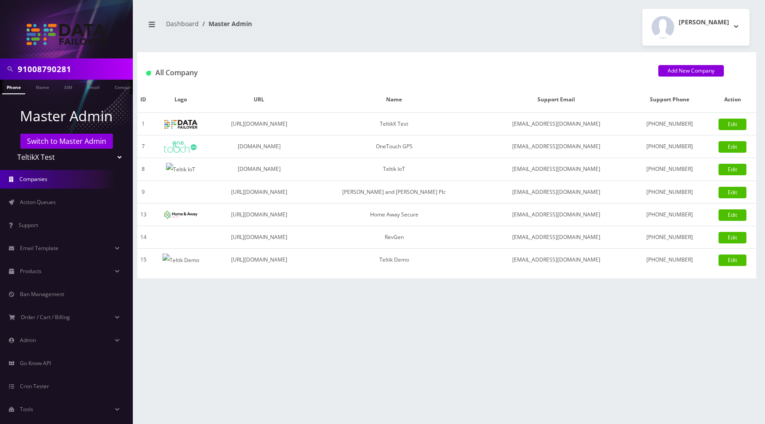 The height and width of the screenshot is (424, 765). What do you see at coordinates (691, 71) in the screenshot?
I see `a: Add New Company` at bounding box center [691, 71].